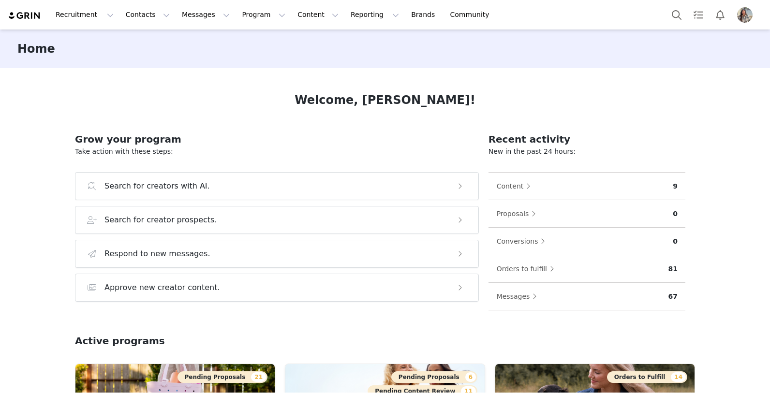  What do you see at coordinates (375, 15) in the screenshot?
I see `button: Reporting` at bounding box center [375, 15].